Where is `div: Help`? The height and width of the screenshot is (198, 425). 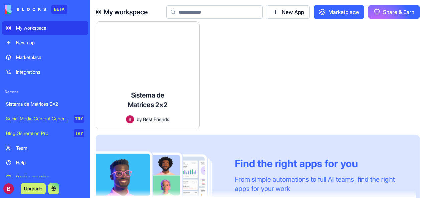 div: Help is located at coordinates (50, 163).